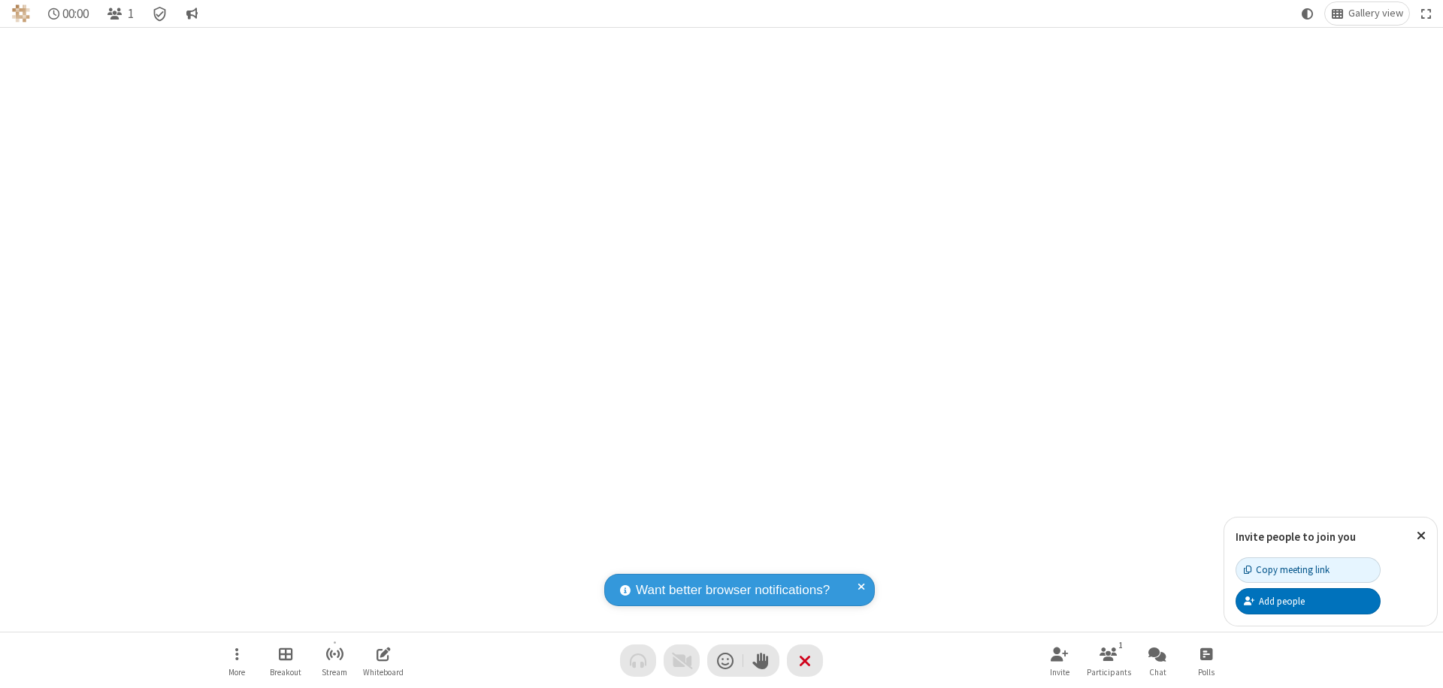 The width and height of the screenshot is (1443, 688). Describe the element at coordinates (1308, 570) in the screenshot. I see `button: Copy meeting link` at that location.